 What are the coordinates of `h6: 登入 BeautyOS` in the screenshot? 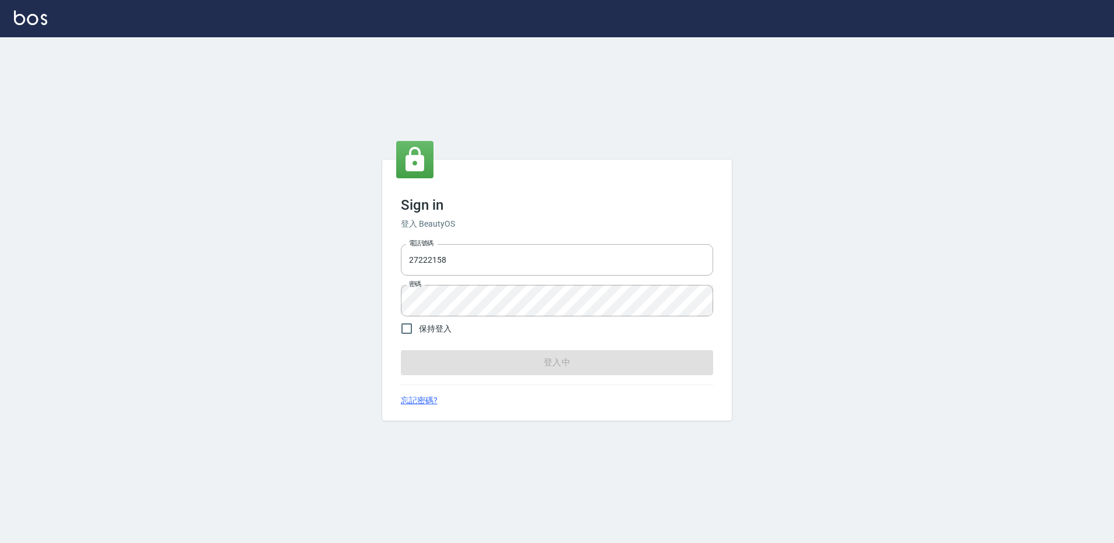 It's located at (557, 224).